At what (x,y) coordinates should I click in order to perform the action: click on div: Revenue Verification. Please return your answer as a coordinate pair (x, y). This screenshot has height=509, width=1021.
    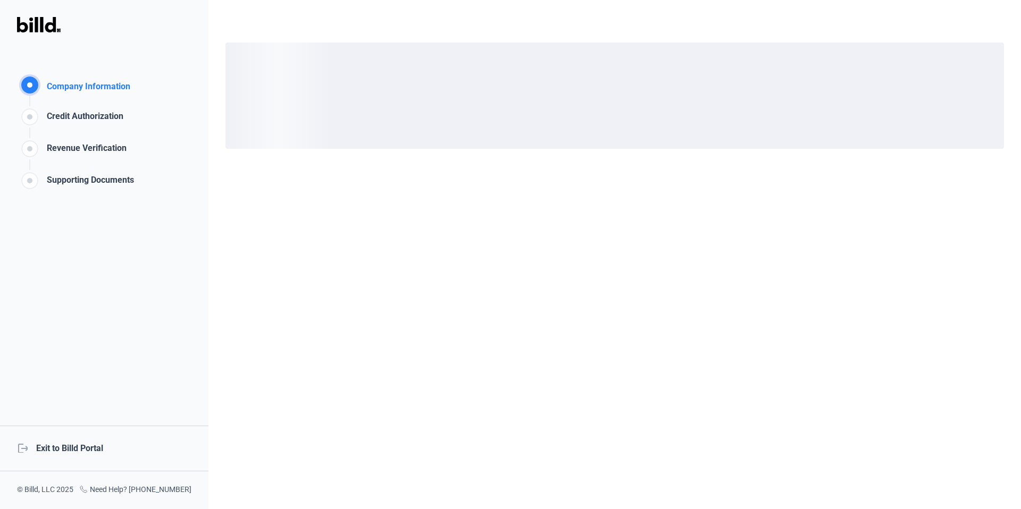
    Looking at the image, I should click on (85, 150).